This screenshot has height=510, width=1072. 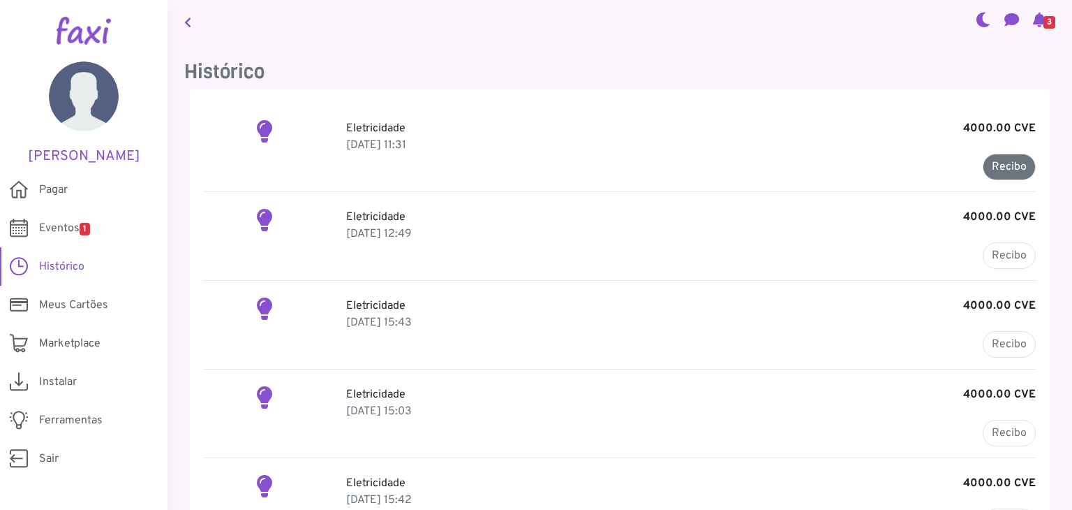 What do you see at coordinates (70, 343) in the screenshot?
I see `span: Marketplace` at bounding box center [70, 343].